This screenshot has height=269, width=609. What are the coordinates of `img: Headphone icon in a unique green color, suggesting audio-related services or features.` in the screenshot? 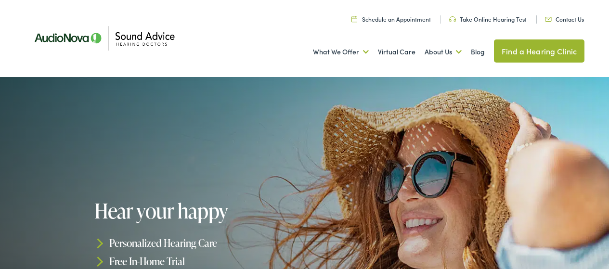 It's located at (452, 19).